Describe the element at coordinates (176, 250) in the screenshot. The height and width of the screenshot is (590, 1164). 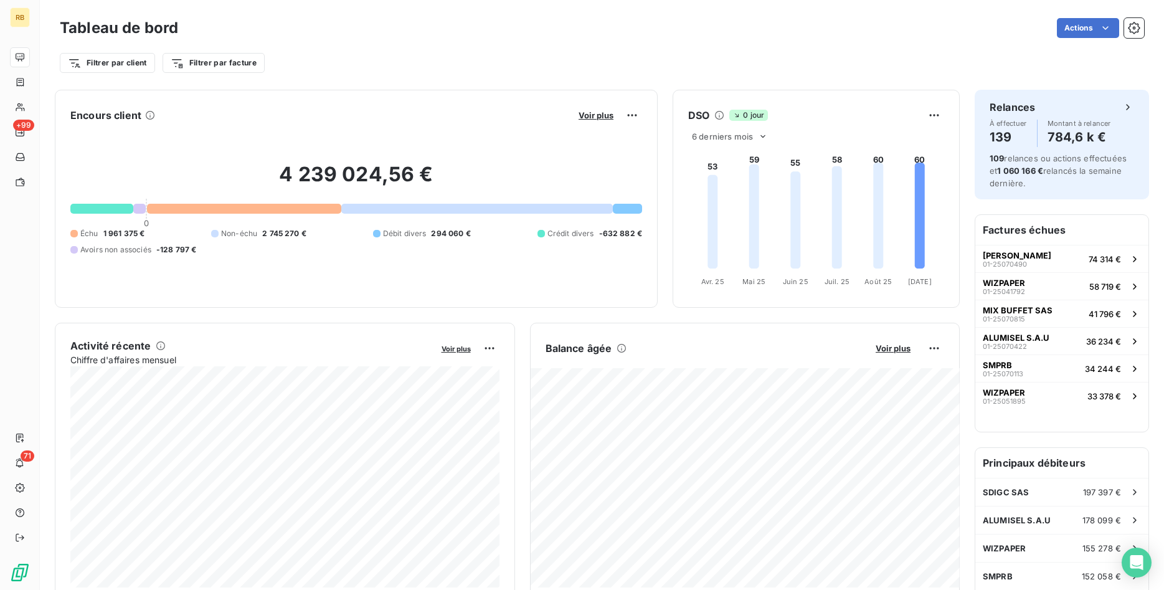
I see `span: -128 797 €` at that location.